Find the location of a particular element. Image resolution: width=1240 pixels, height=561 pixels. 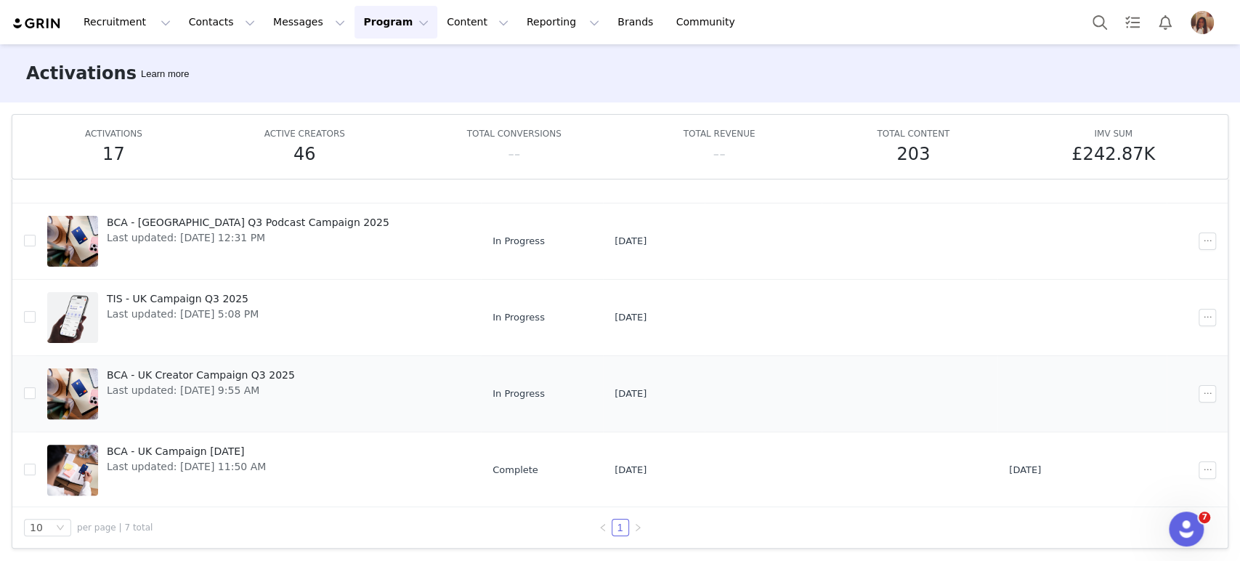

span: per page | 7 total is located at coordinates (115, 527).